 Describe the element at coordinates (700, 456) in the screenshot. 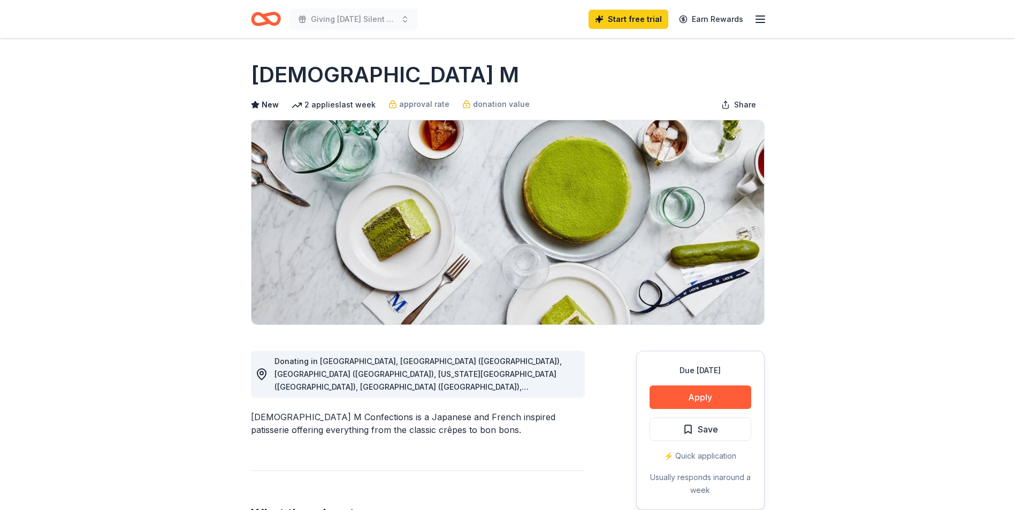

I see `div: ⚡️ Quick application` at that location.